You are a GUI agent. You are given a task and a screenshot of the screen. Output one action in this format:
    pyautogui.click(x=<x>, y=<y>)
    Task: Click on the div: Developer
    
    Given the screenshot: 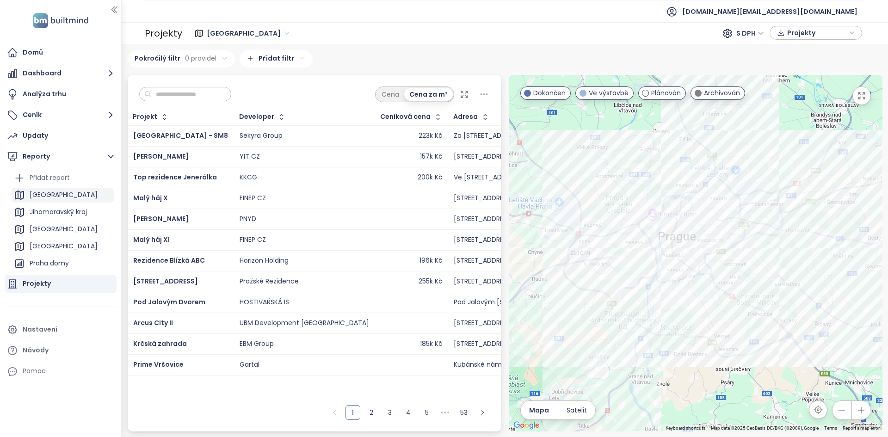 What is the action you would take?
    pyautogui.click(x=257, y=117)
    